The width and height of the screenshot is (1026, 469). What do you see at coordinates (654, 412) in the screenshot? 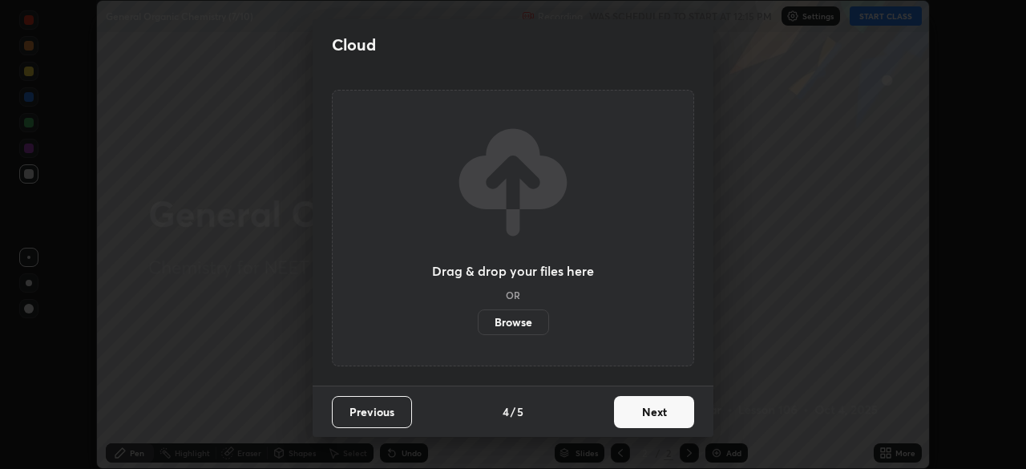
I see `button: Next` at bounding box center [654, 412].